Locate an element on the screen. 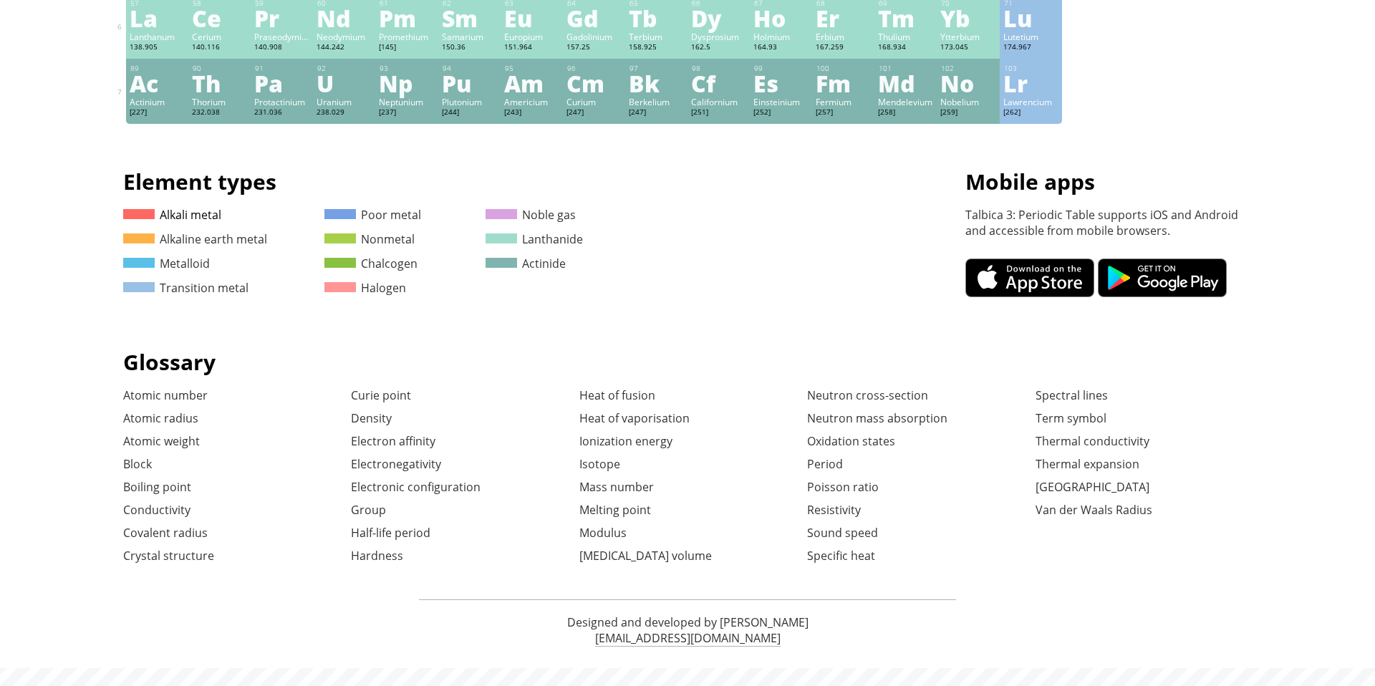 The image size is (1375, 686). a: Poor metal is located at coordinates (372, 215).